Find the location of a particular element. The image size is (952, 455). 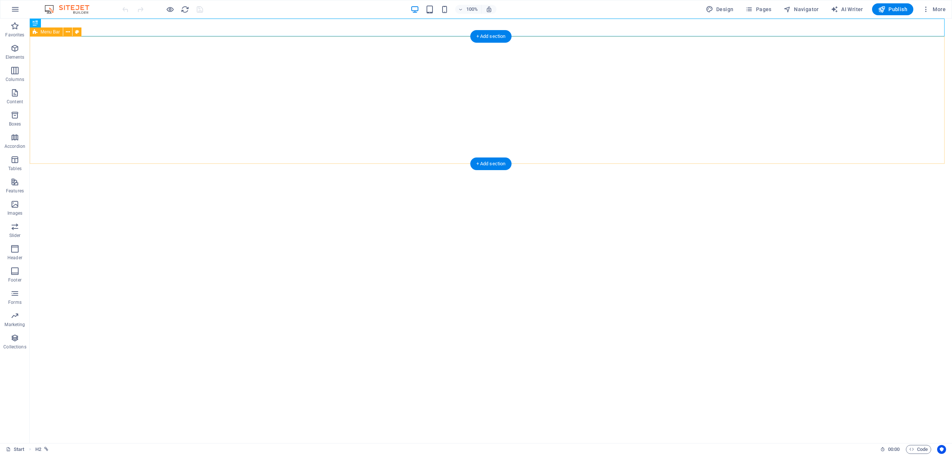

button: reload is located at coordinates (185, 9).